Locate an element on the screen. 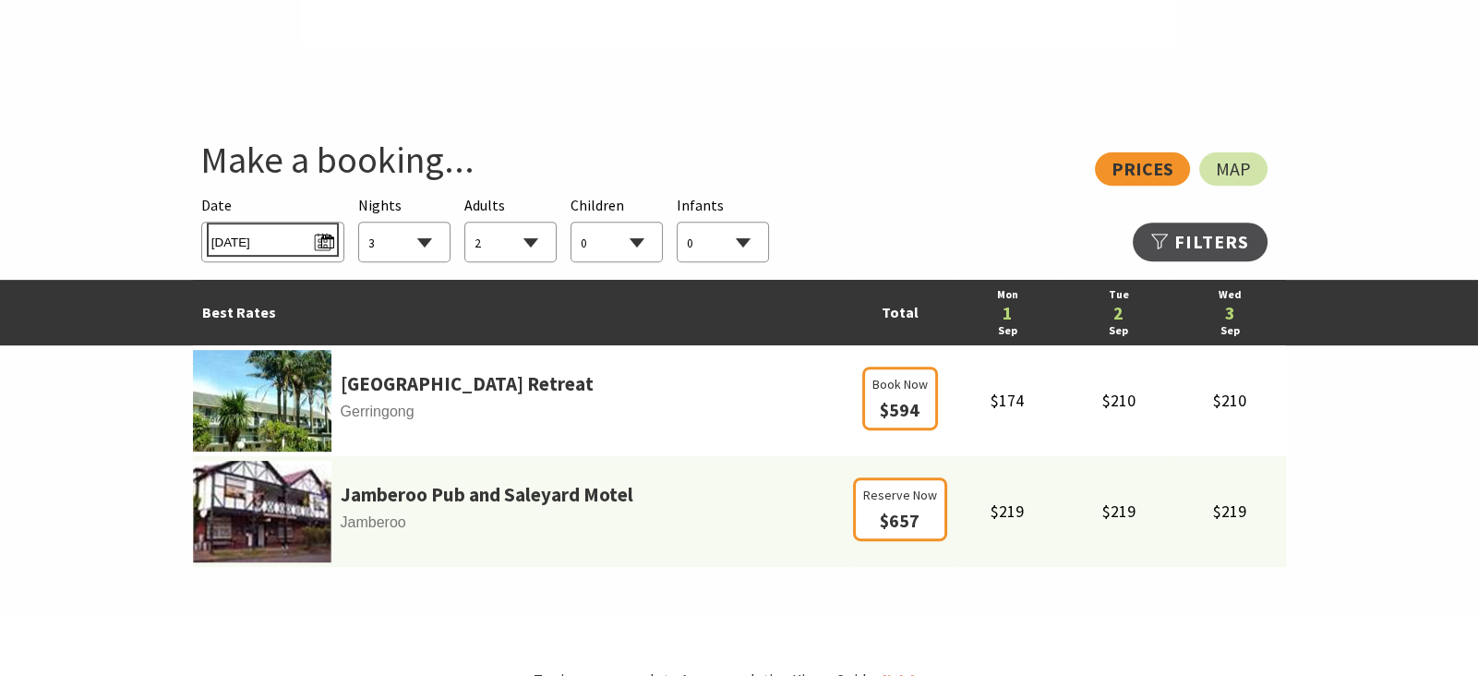 This screenshot has height=676, width=1478. span: Jamberoo is located at coordinates (521, 522).